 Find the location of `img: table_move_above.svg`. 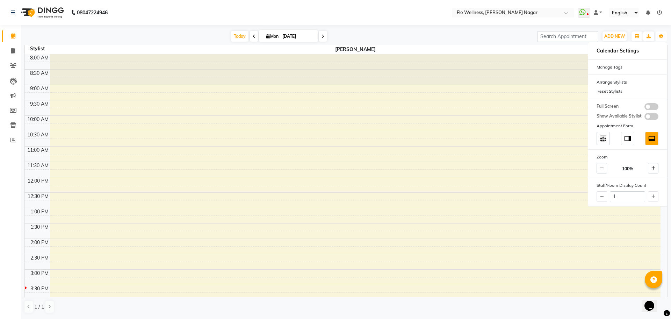

img: table_move_above.svg is located at coordinates (603, 138).